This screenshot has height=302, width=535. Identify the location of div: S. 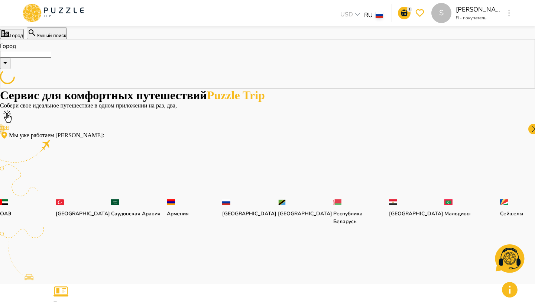
(441, 13).